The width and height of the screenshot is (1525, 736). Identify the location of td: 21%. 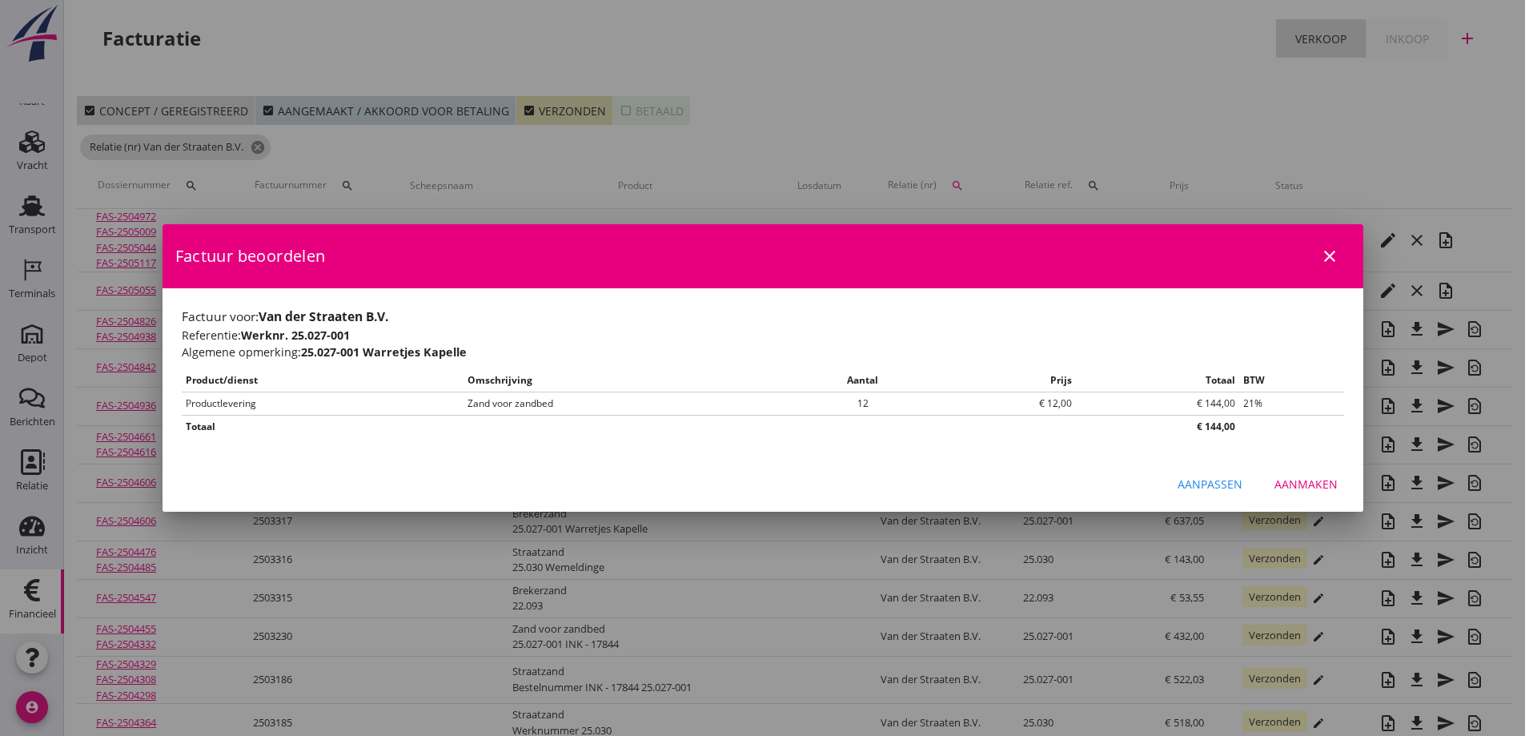
(1291, 403).